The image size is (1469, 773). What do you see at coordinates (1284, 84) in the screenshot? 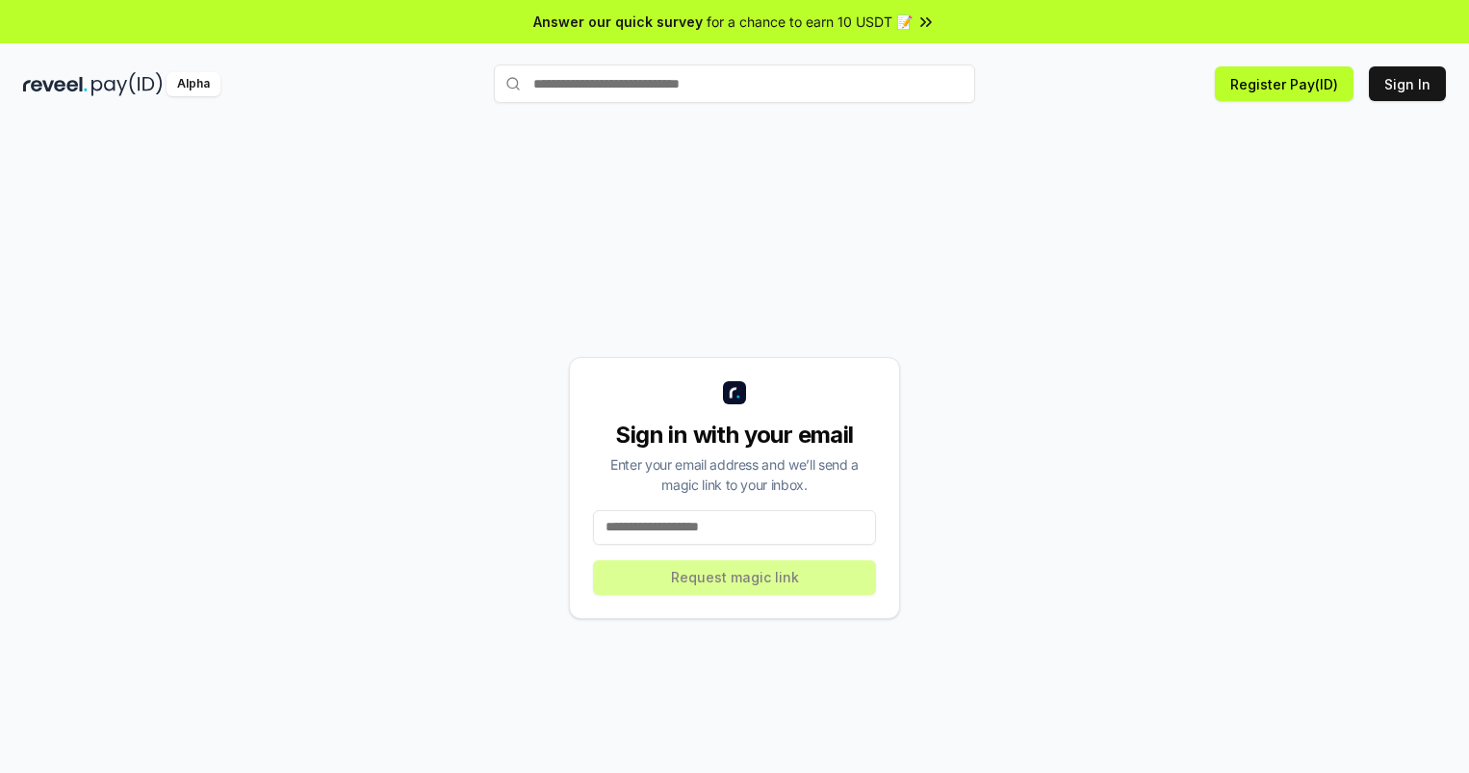
I see `button: Register Pay(ID)` at bounding box center [1284, 84].